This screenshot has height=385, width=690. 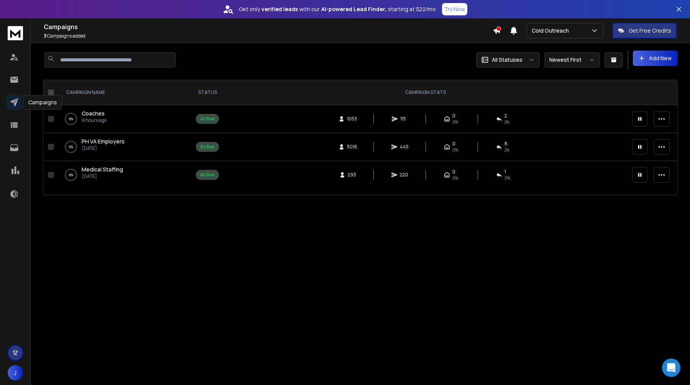 What do you see at coordinates (404, 119) in the screenshot?
I see `span: 115` at bounding box center [404, 119].